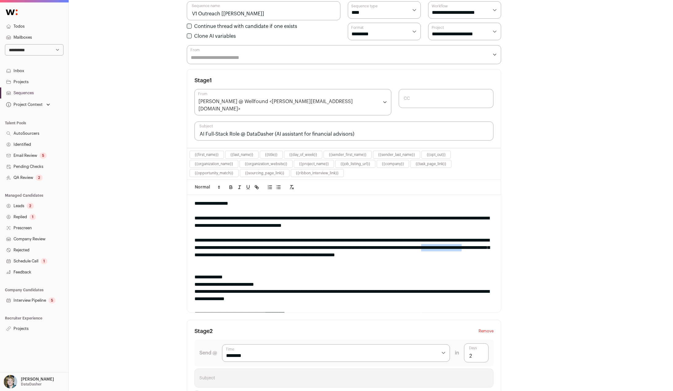 The height and width of the screenshot is (391, 673). I want to click on button: {{day_of_week}}, so click(303, 155).